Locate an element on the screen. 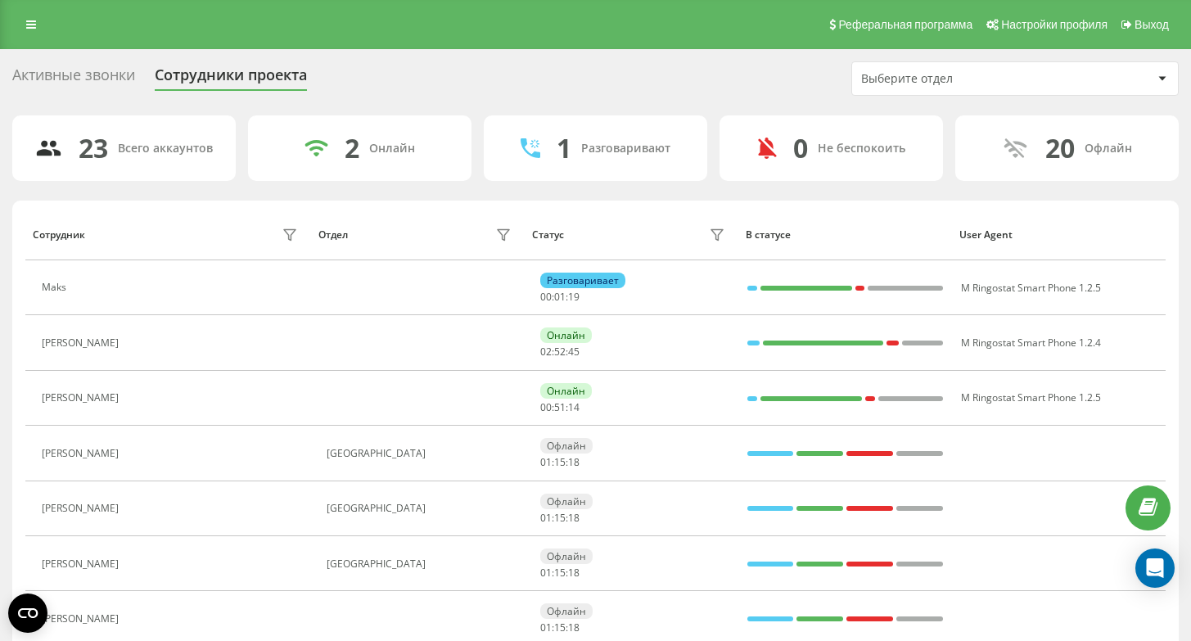 The image size is (1191, 641). div: Статус is located at coordinates (547, 235).